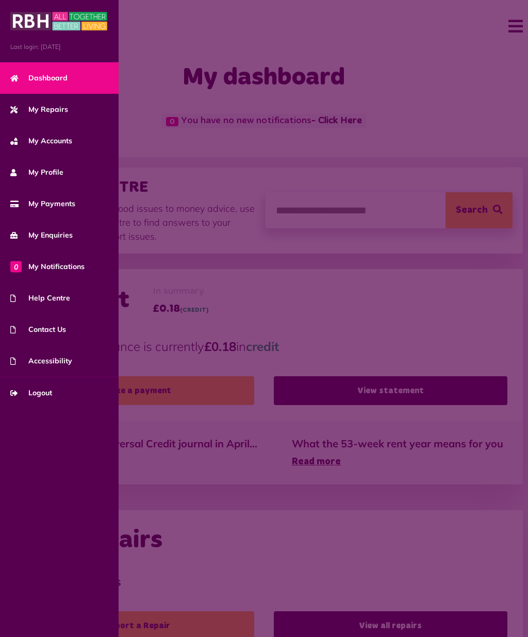 The height and width of the screenshot is (637, 528). What do you see at coordinates (41, 141) in the screenshot?
I see `span: My Accounts` at bounding box center [41, 141].